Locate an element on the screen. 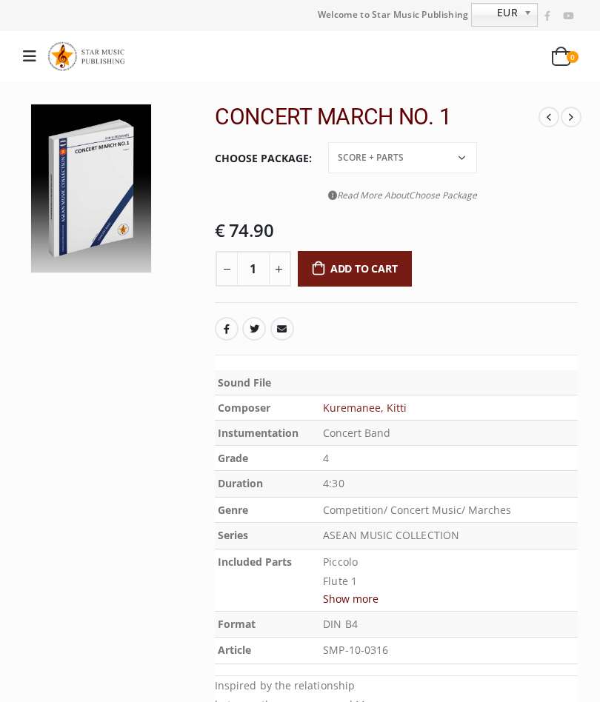 The width and height of the screenshot is (600, 702). b: Article is located at coordinates (234, 650).